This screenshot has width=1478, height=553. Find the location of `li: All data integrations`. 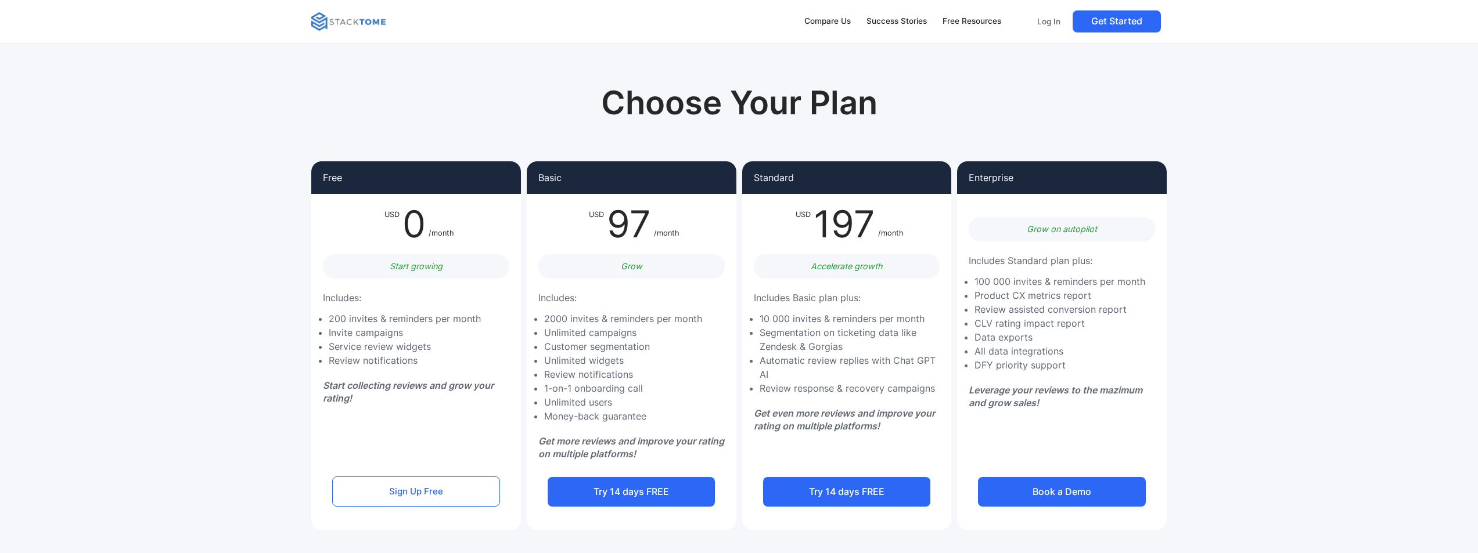

li: All data integrations is located at coordinates (1060, 351).